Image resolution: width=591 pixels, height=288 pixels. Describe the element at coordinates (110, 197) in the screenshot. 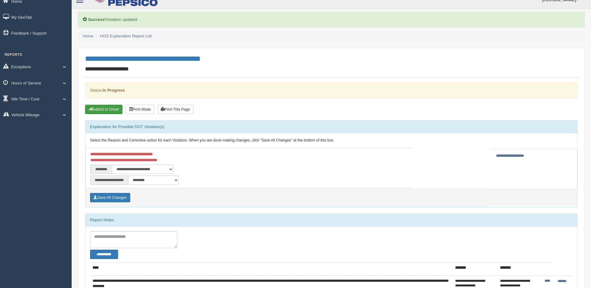

I see `button: Save` at that location.